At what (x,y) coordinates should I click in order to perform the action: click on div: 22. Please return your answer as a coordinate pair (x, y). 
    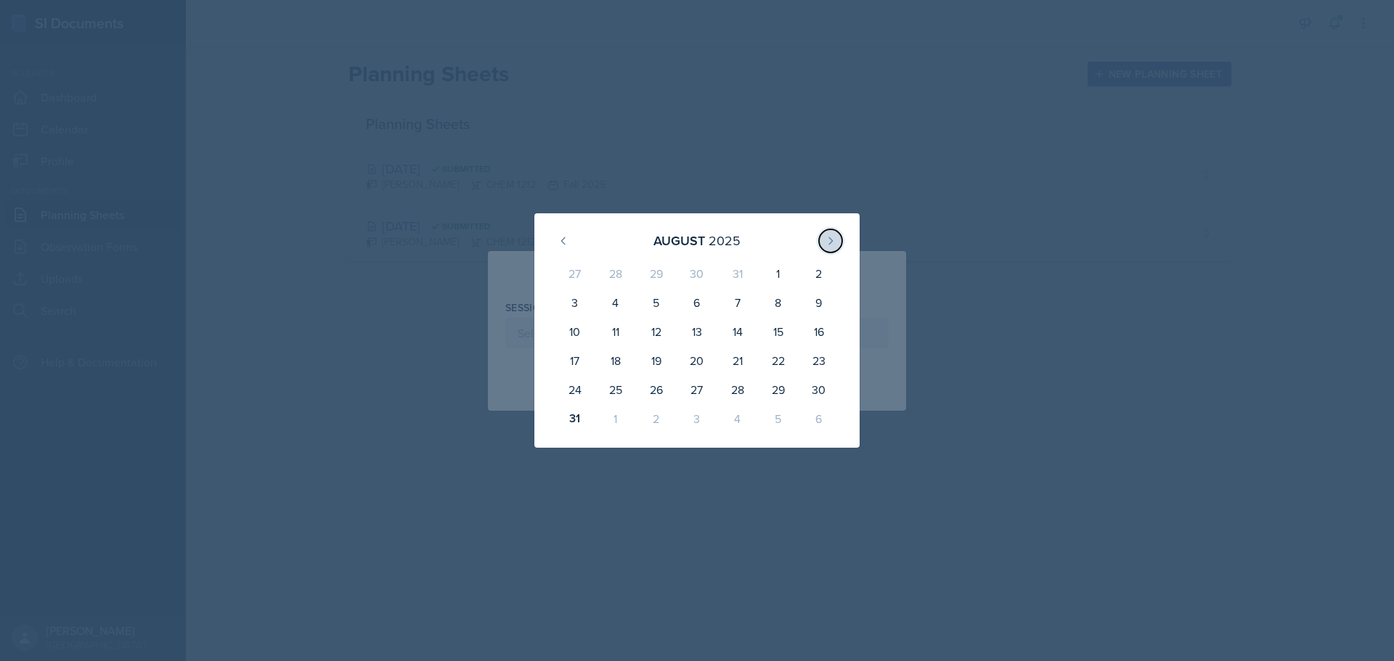
    Looking at the image, I should click on (778, 361).